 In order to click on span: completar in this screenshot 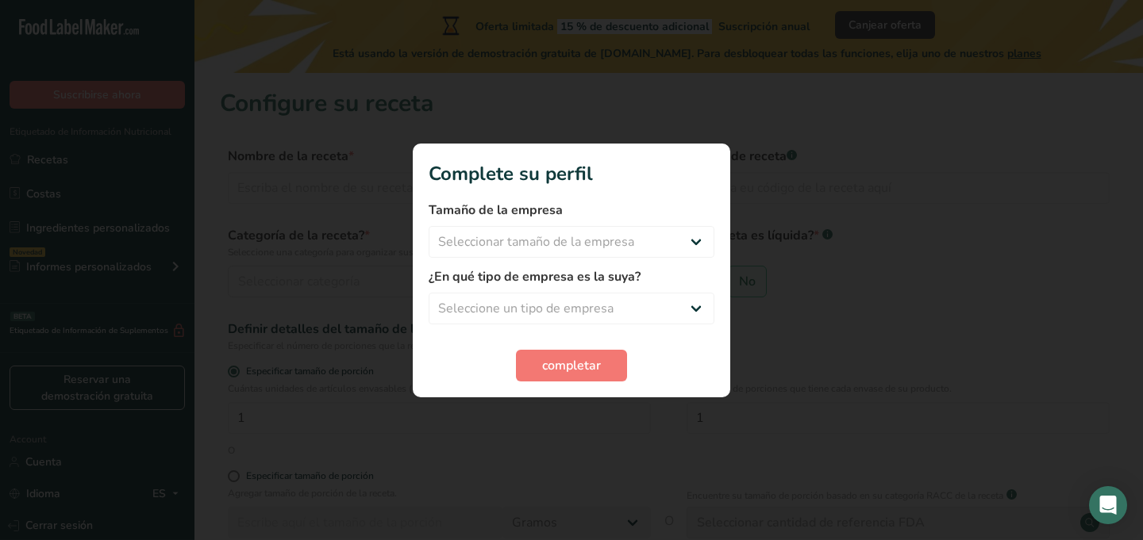, I will do `click(571, 366)`.